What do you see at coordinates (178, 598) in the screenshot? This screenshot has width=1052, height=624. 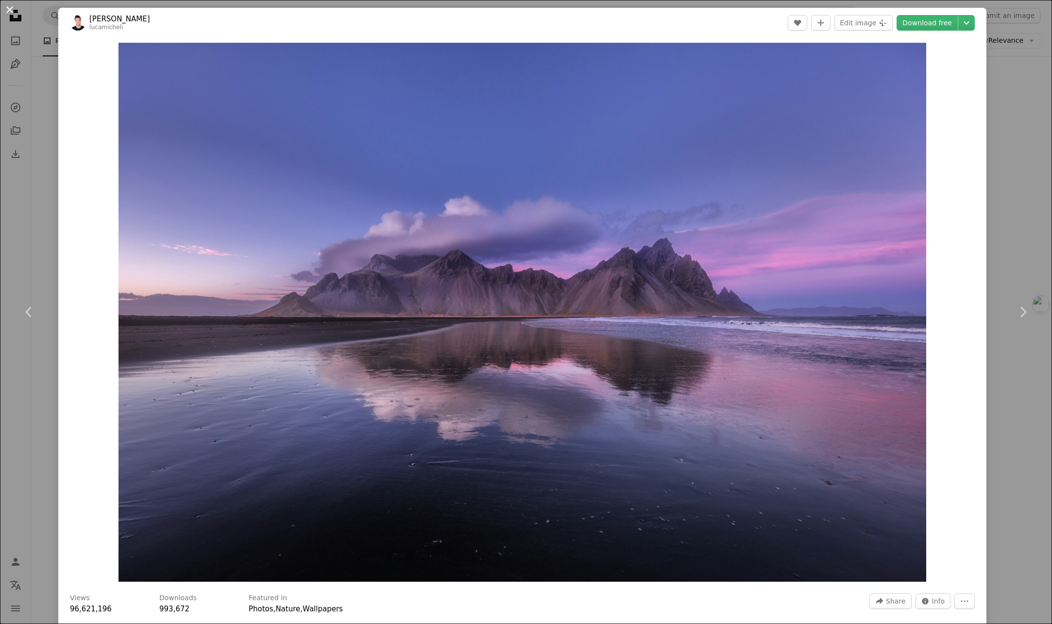 I see `h3: Downloads` at bounding box center [178, 598].